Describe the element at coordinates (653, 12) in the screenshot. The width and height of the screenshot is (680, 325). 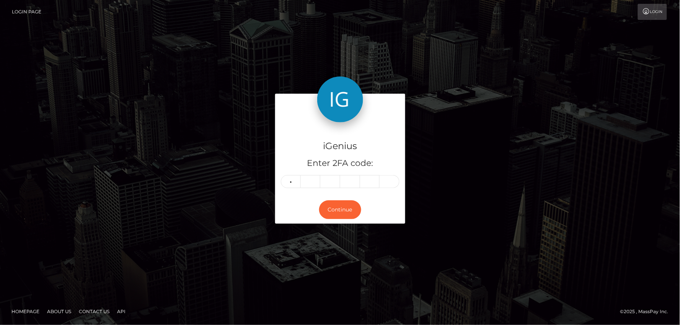
I see `a: Login` at that location.